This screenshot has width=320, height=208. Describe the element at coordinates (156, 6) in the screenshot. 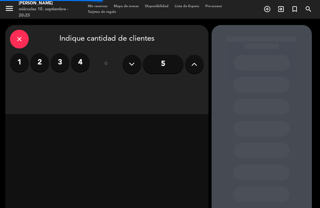

I see `span: Disponibilidad` at that location.